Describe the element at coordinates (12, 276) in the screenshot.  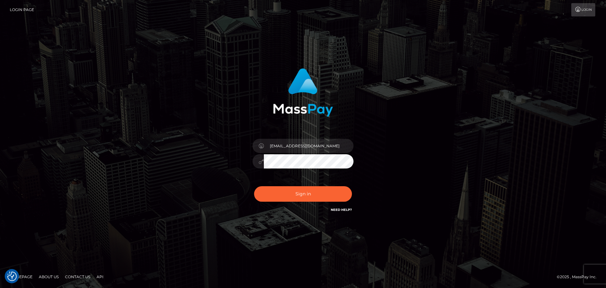
I see `img: Revisit consent button` at that location.